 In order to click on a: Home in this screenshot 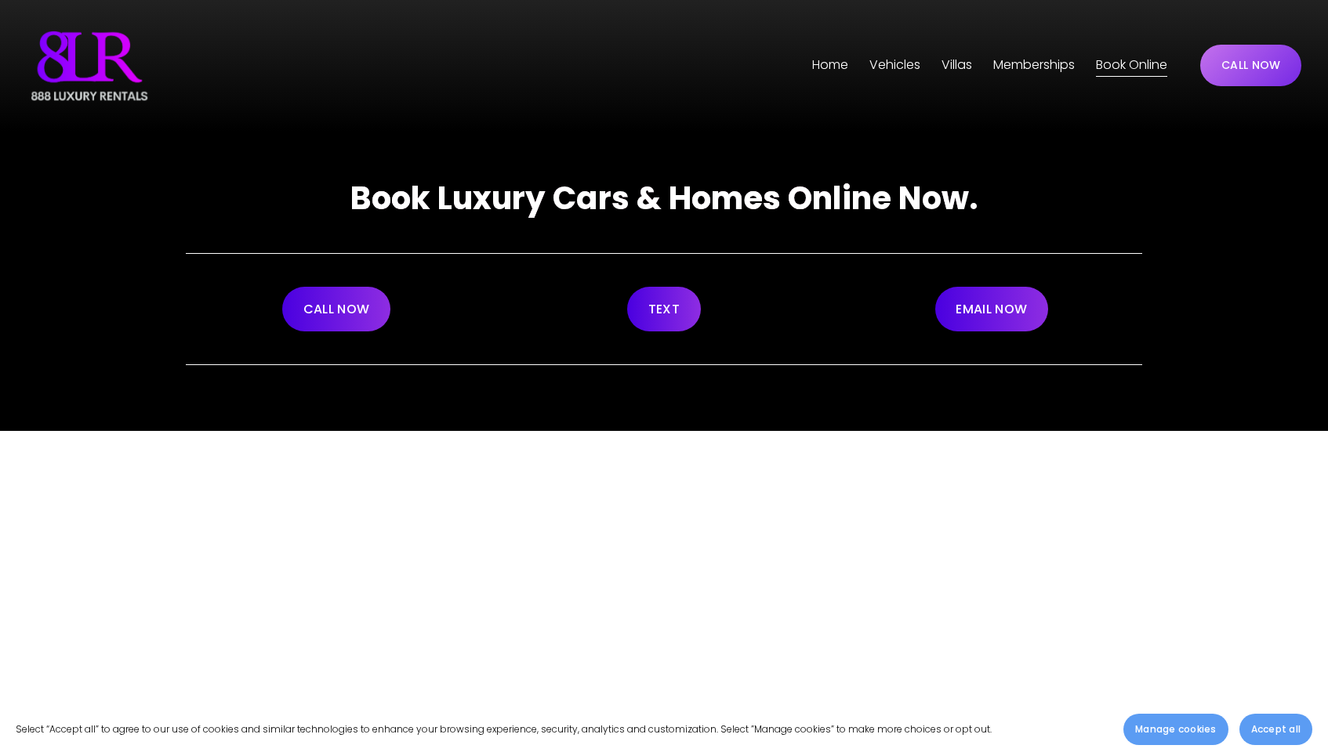, I will do `click(830, 66)`.